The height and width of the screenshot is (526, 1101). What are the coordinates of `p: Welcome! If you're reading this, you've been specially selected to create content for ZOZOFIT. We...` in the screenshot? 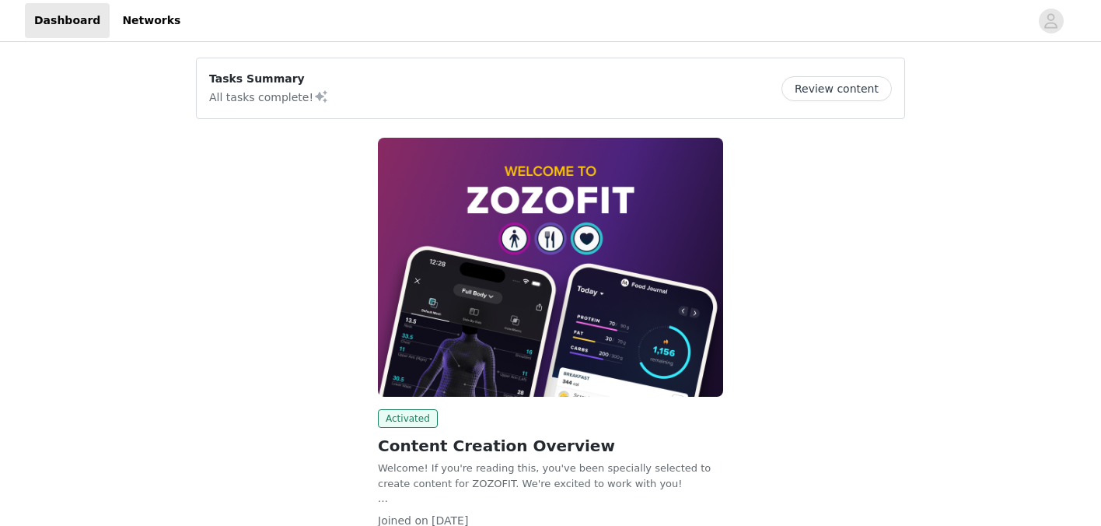 It's located at (551, 475).